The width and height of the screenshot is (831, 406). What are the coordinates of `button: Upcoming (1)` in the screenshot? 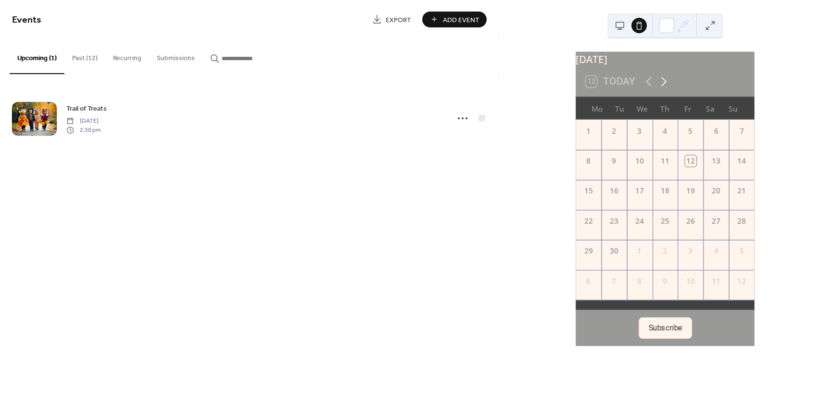 It's located at (37, 56).